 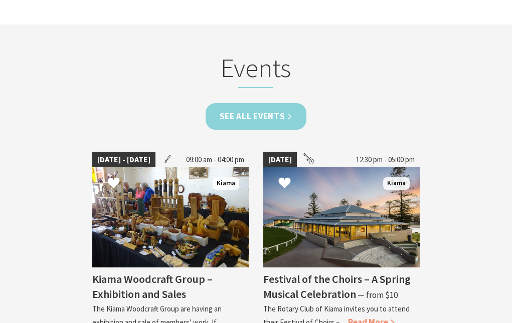 What do you see at coordinates (256, 70) in the screenshot?
I see `h2: Events` at bounding box center [256, 70].